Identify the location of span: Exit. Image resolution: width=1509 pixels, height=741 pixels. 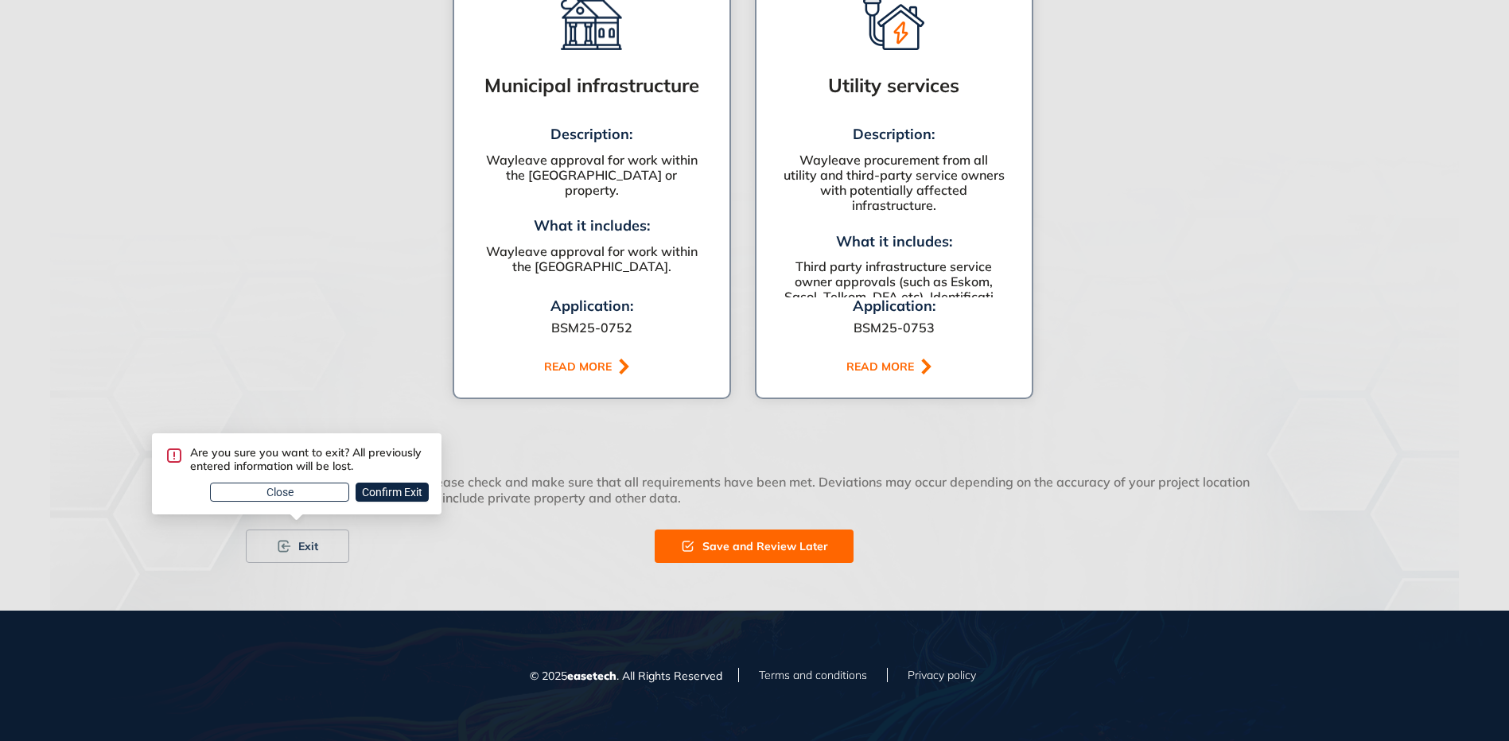
(308, 546).